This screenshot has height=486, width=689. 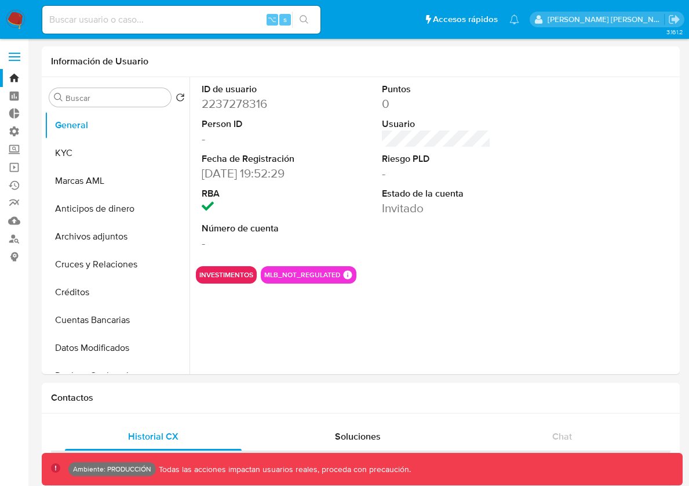 I want to click on dt: Estado de la cuenta, so click(x=436, y=194).